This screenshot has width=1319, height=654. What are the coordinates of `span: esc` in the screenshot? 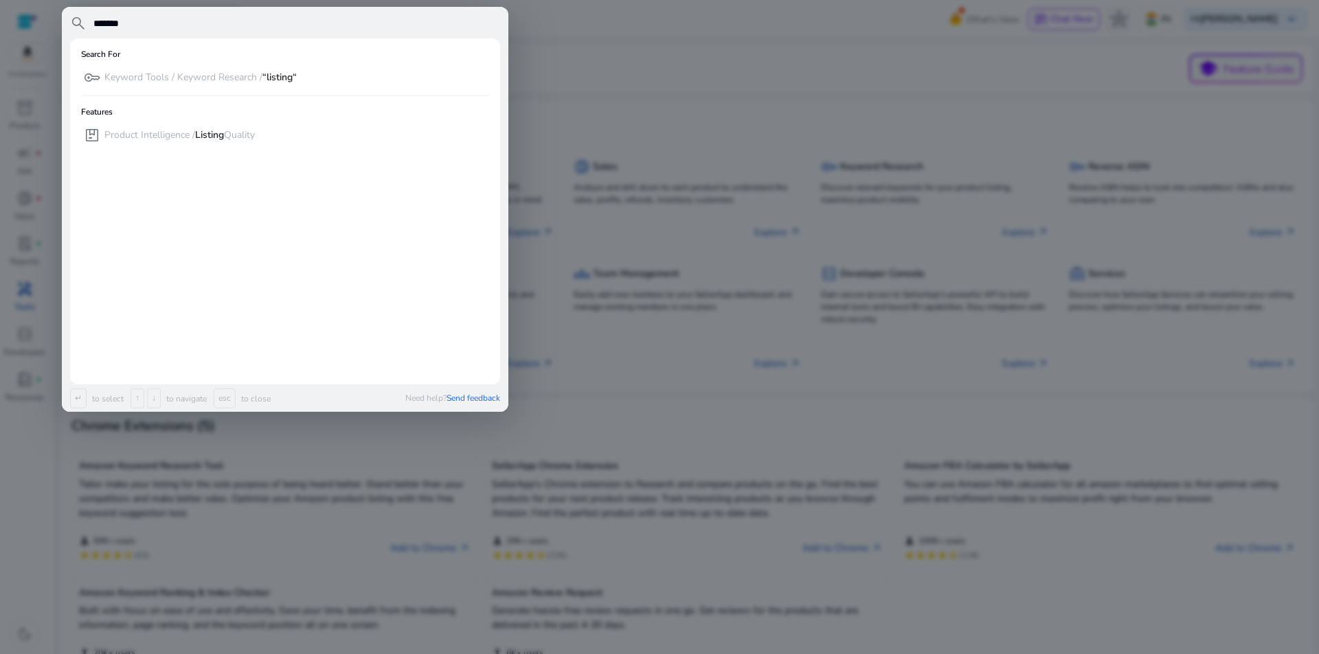 It's located at (225, 398).